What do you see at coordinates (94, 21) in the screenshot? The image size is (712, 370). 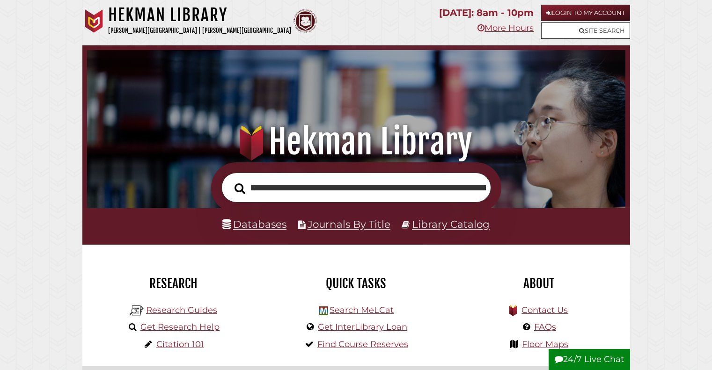 I see `img: Calvin University` at bounding box center [94, 21].